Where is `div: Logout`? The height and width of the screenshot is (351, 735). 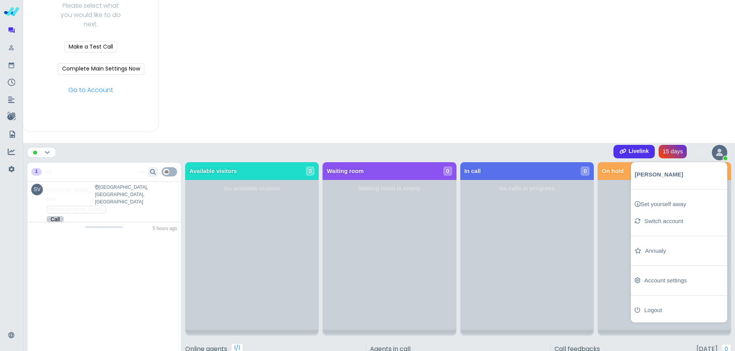
div: Logout is located at coordinates (679, 310).